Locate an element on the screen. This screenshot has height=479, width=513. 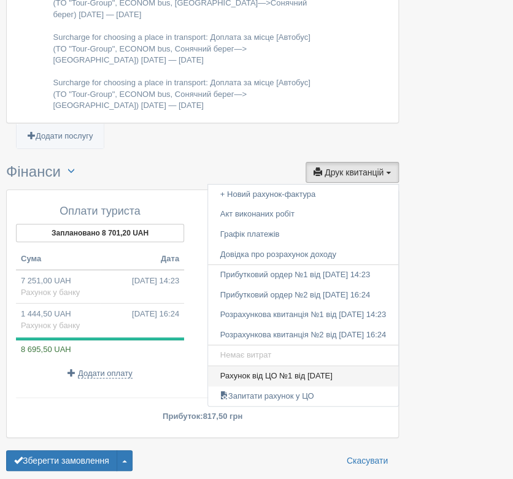
a: Запитати рахунок у ЦО is located at coordinates (303, 396).